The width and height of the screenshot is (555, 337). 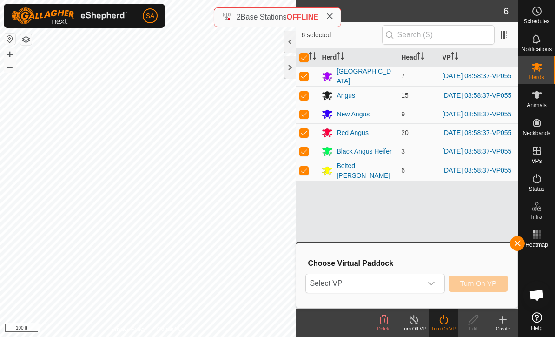 What do you see at coordinates (478, 283) in the screenshot?
I see `span: Turn On VP` at bounding box center [478, 283].